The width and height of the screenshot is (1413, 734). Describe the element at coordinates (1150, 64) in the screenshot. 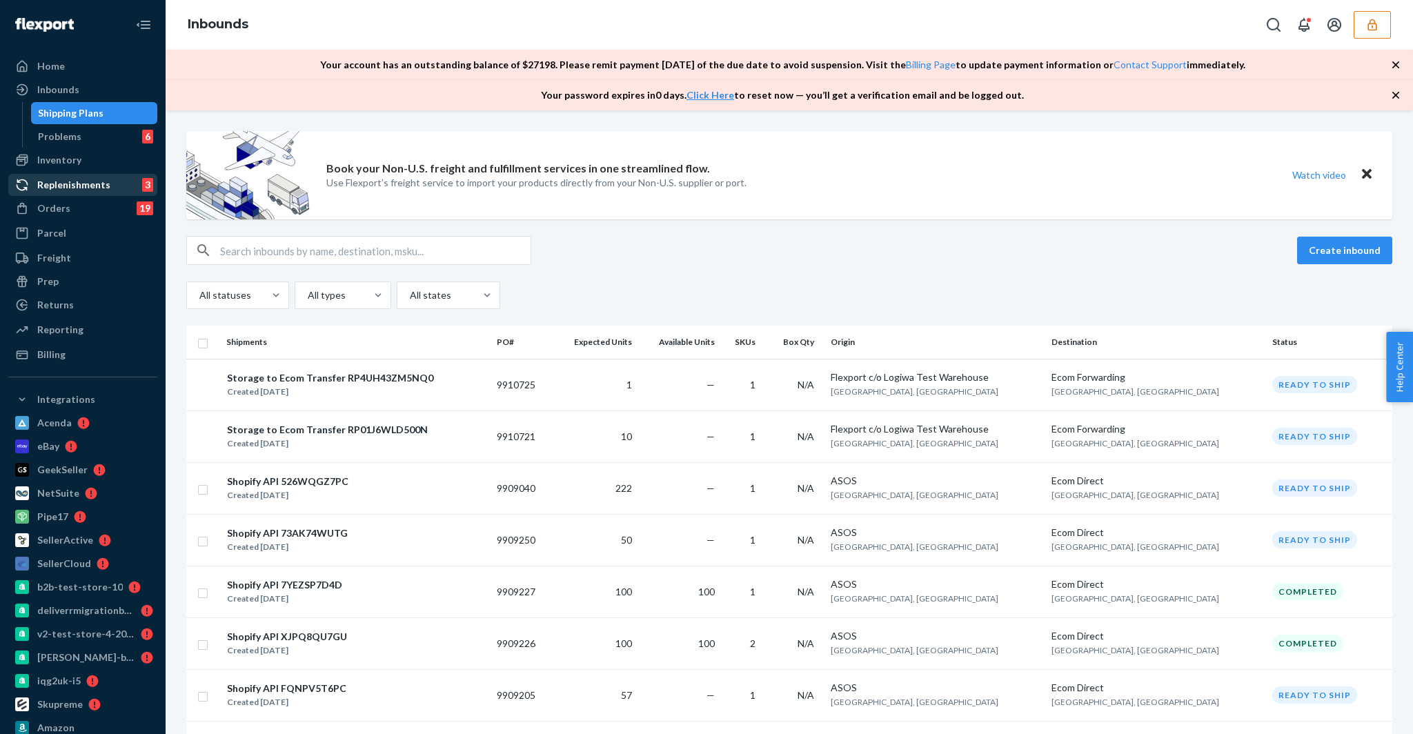

I see `a: Contact Support` at that location.